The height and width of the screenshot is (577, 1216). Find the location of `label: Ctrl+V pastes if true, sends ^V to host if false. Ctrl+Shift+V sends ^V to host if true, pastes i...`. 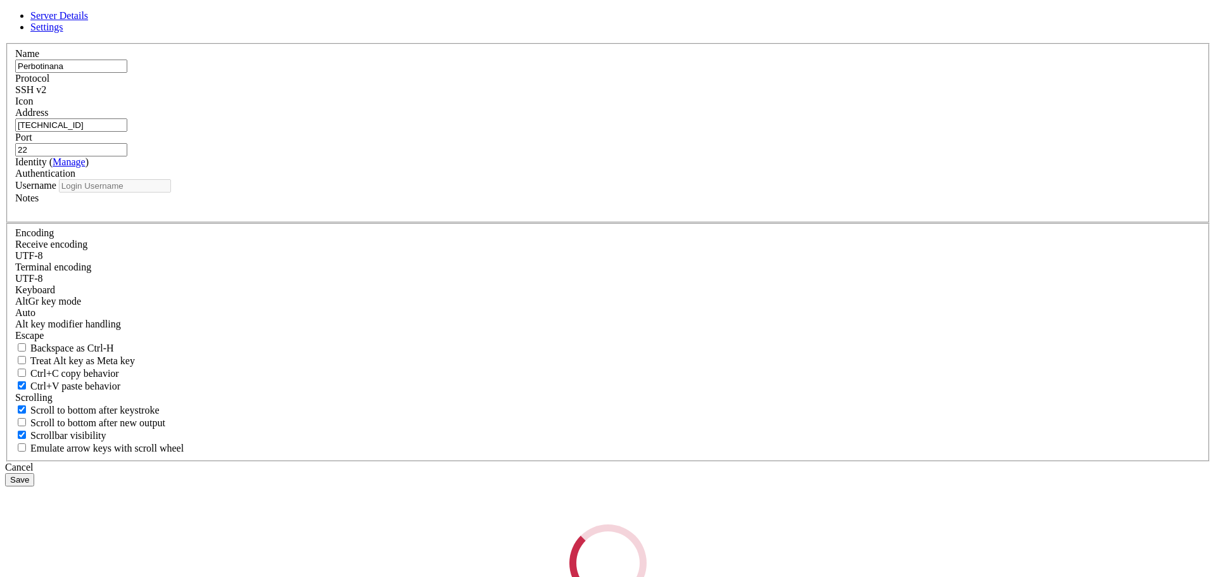

label: Ctrl+V pastes if true, sends ^V to host if false. Ctrl+Shift+V sends ^V to host if true, pastes i... is located at coordinates (68, 386).